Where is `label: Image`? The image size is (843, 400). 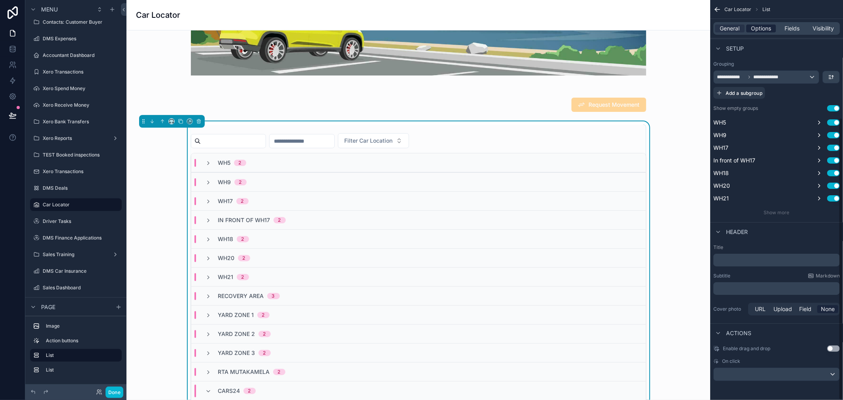
label: Image is located at coordinates (82, 326).